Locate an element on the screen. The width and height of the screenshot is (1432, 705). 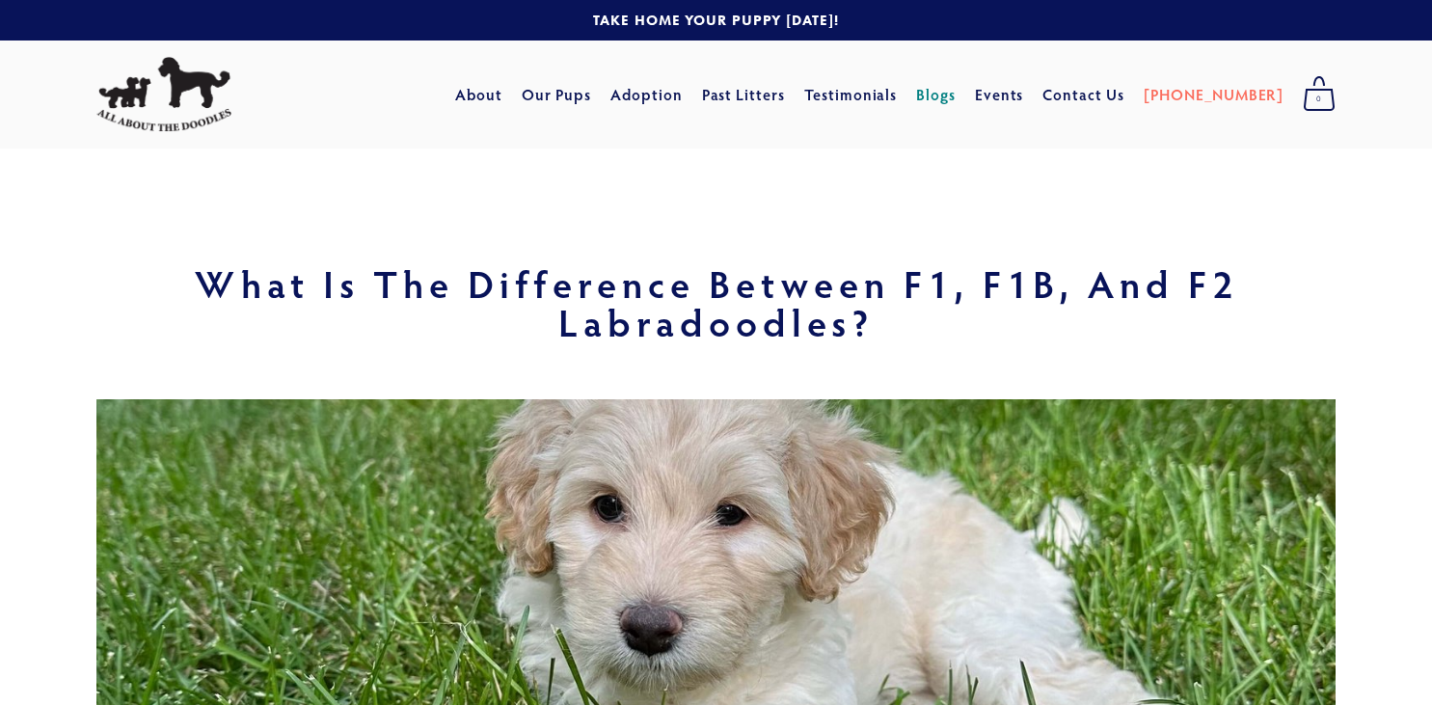
a: 0 items in cart is located at coordinates (1319, 94).